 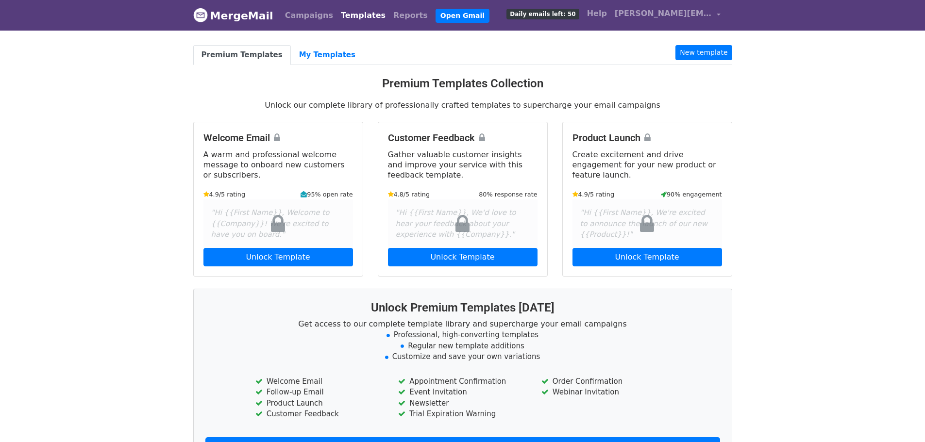 I want to click on h4: Customer Feedback, so click(x=463, y=138).